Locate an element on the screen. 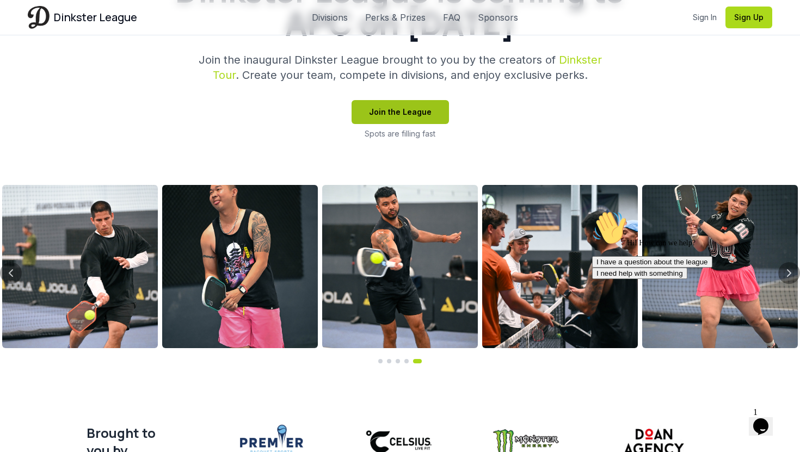 The width and height of the screenshot is (800, 452). button: Next slide is located at coordinates (789, 273).